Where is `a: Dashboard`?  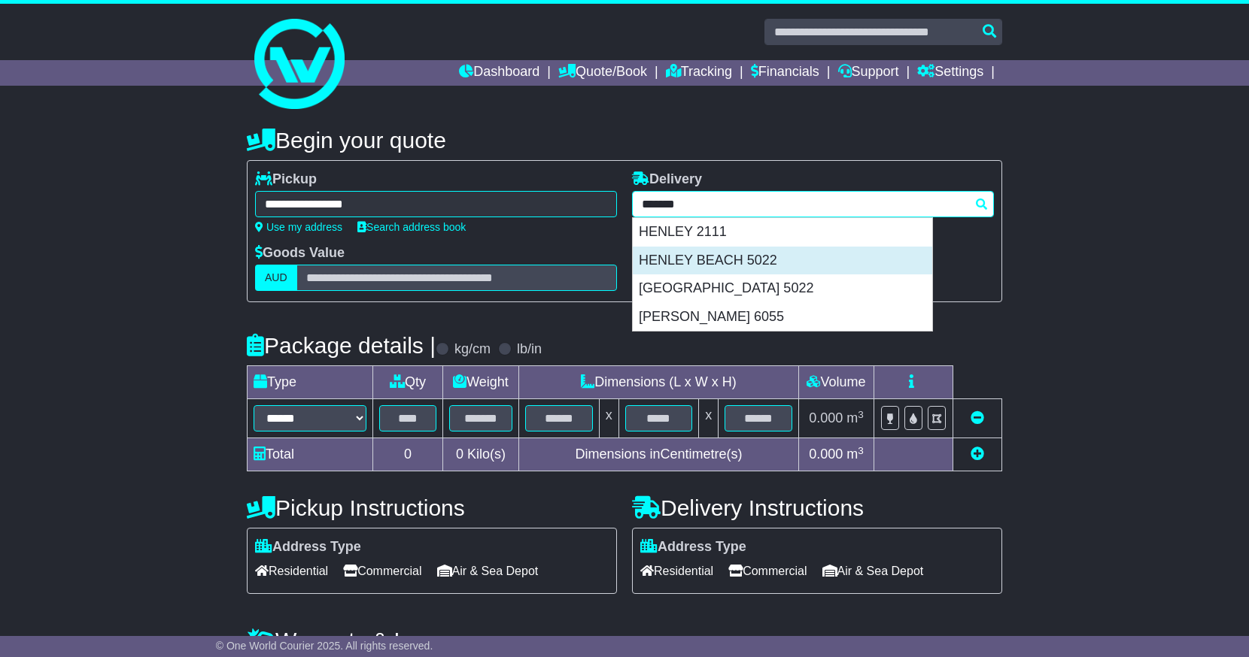
a: Dashboard is located at coordinates (499, 73).